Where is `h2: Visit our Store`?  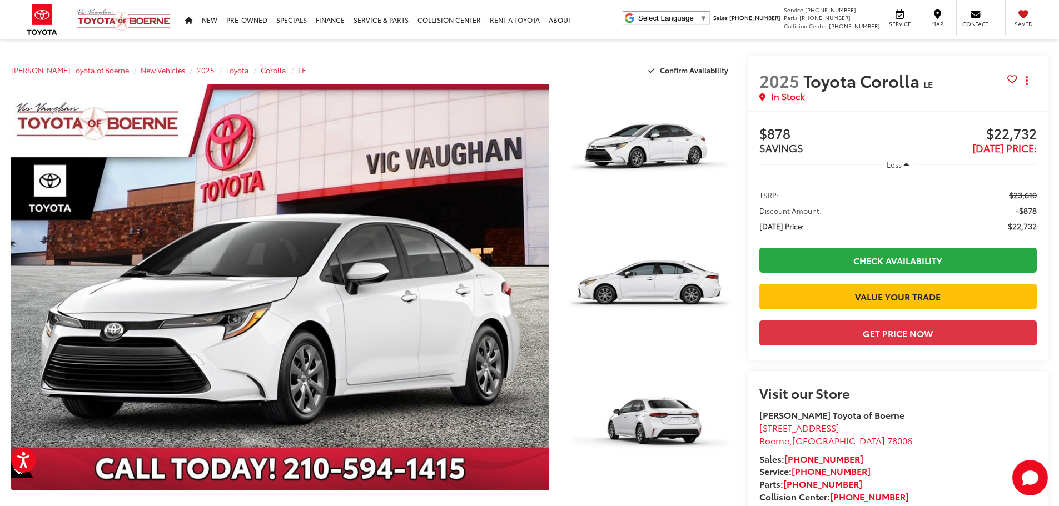 h2: Visit our Store is located at coordinates (897, 393).